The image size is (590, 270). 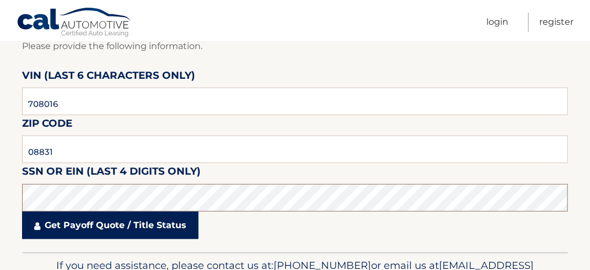 I want to click on a: Login, so click(x=497, y=22).